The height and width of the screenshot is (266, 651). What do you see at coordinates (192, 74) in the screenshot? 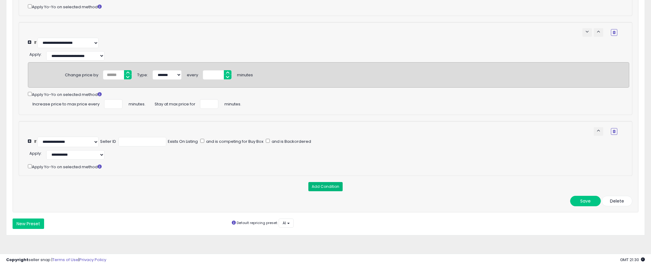
I see `div: every` at bounding box center [192, 74].